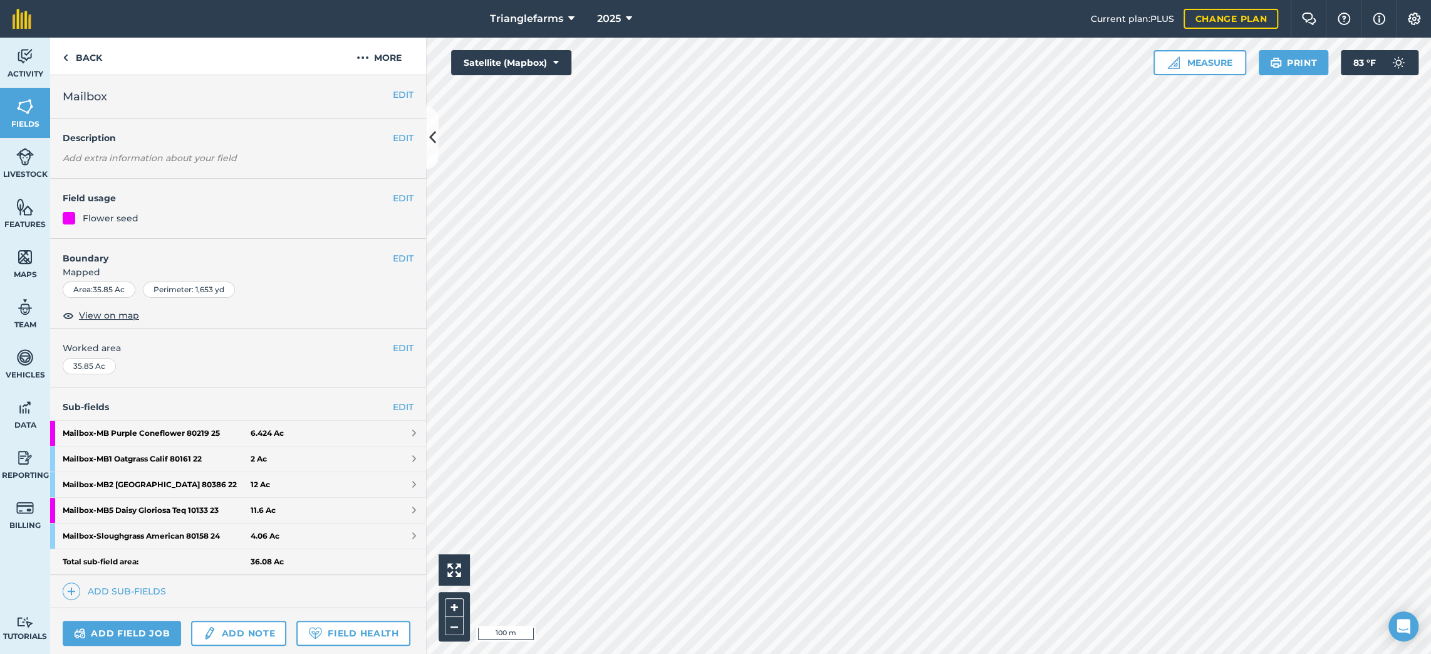 The image size is (1431, 654). I want to click on a: Mailbox-MB5 Daisy Gloriosa Teq 10133 2311.6 Ac, so click(238, 510).